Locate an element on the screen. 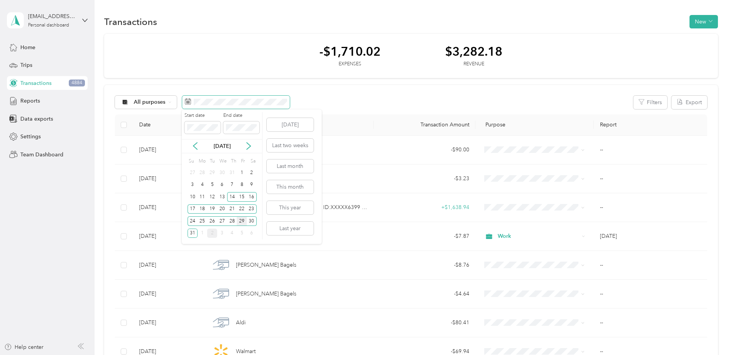 This screenshot has height=355, width=731. button: Help center is located at coordinates (24, 347).